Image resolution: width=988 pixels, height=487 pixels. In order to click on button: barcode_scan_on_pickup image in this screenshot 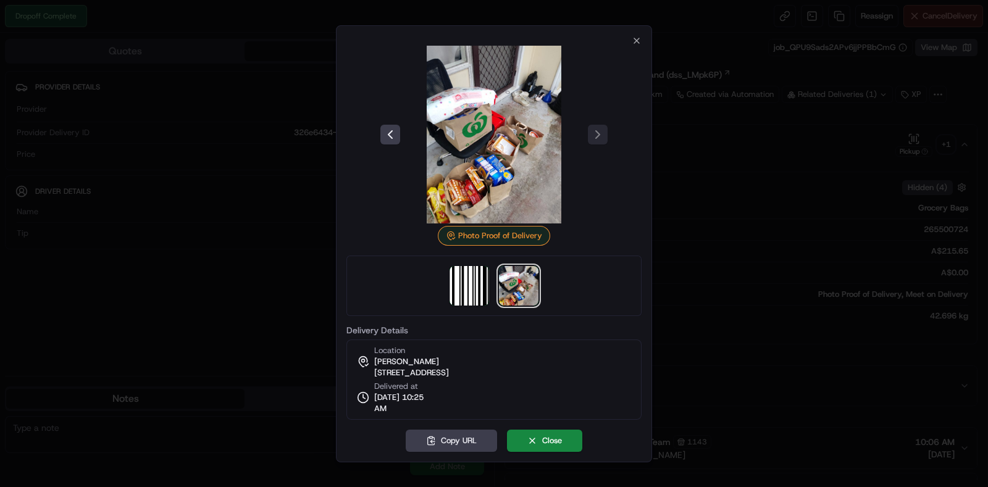, I will do `click(469, 286)`.